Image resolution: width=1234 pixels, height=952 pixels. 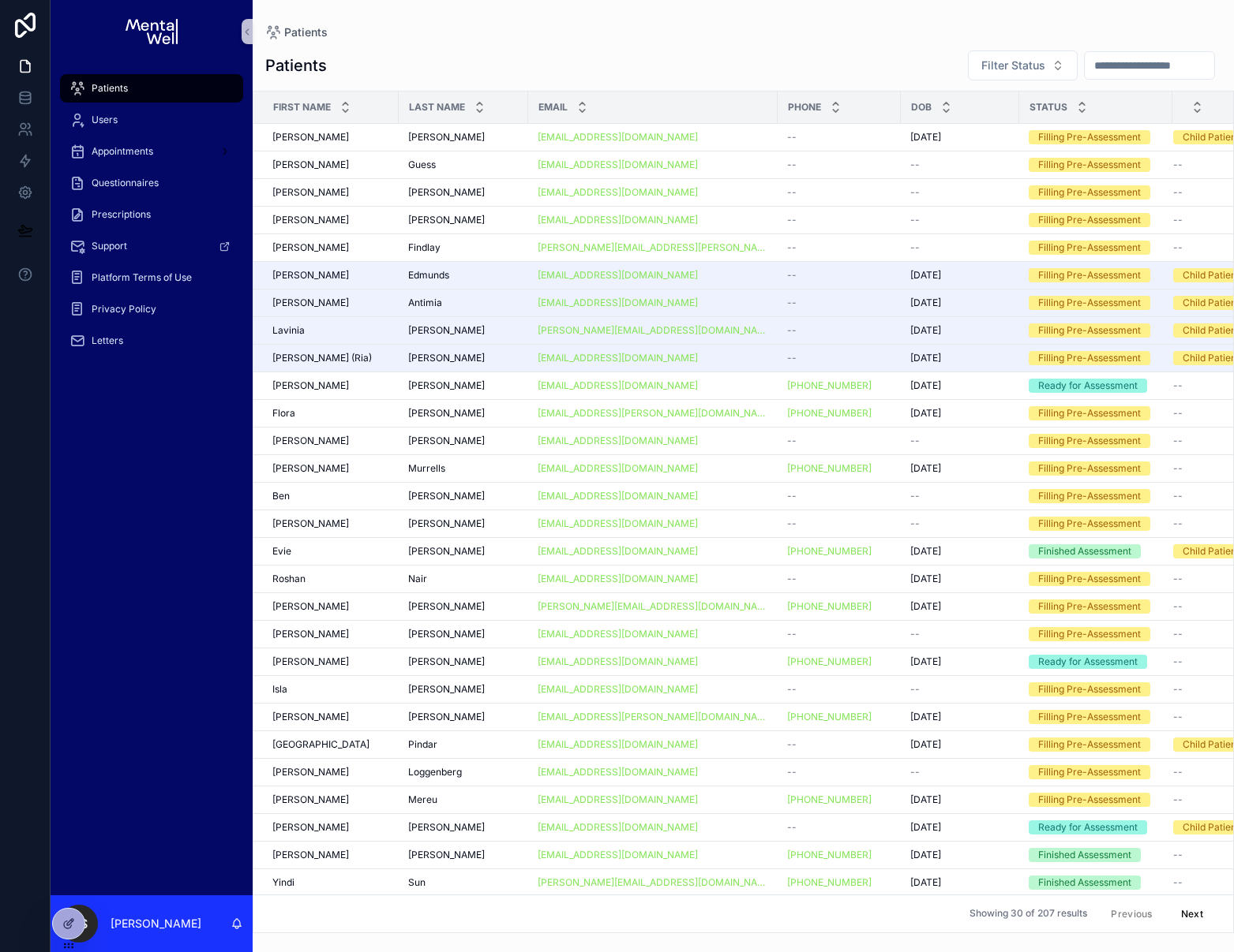 What do you see at coordinates (1022, 65) in the screenshot?
I see `button: Select Button` at bounding box center [1022, 65].